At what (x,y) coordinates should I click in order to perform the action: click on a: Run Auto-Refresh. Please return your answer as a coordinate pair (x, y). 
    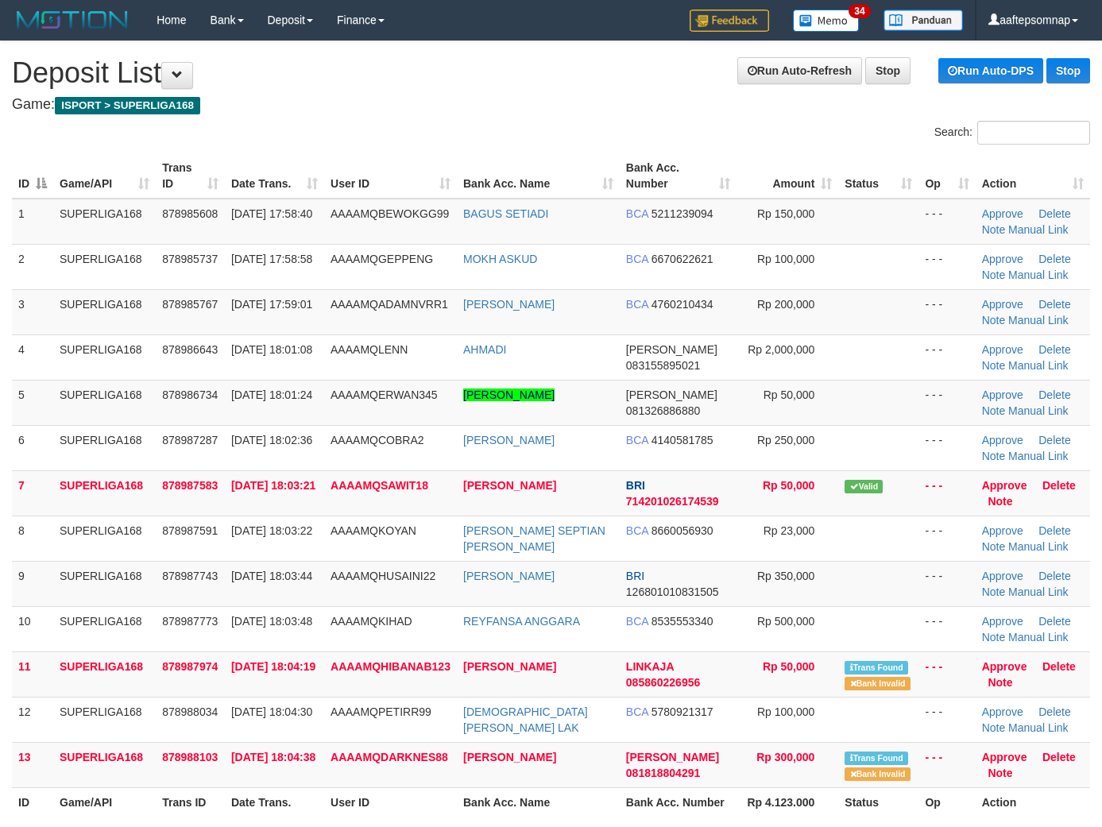
    Looking at the image, I should click on (799, 71).